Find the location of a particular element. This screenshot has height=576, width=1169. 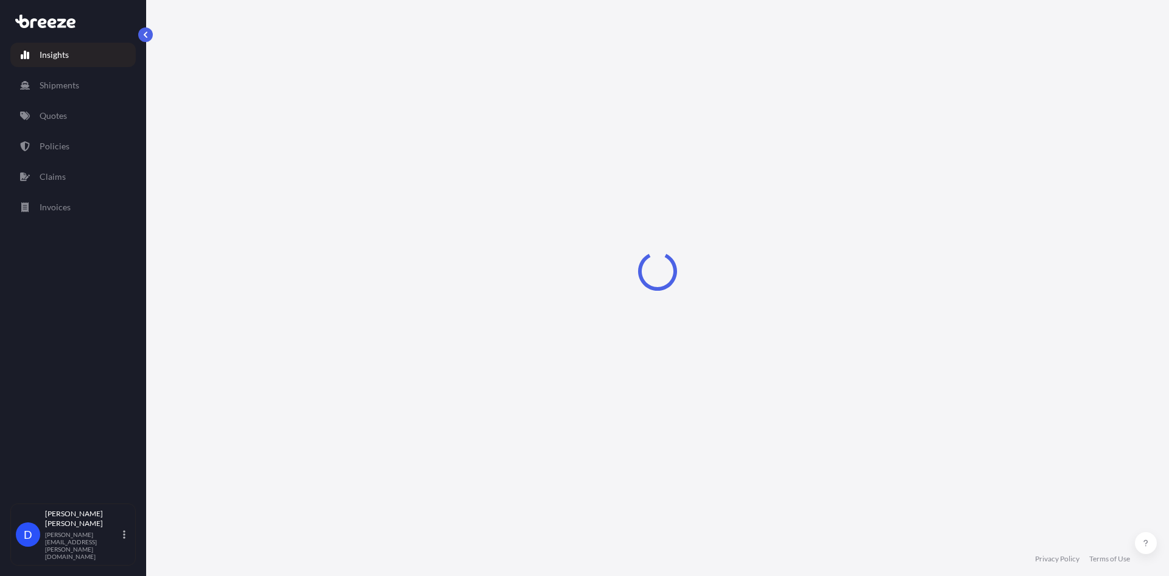

p: Privacy Policy is located at coordinates (1057, 559).